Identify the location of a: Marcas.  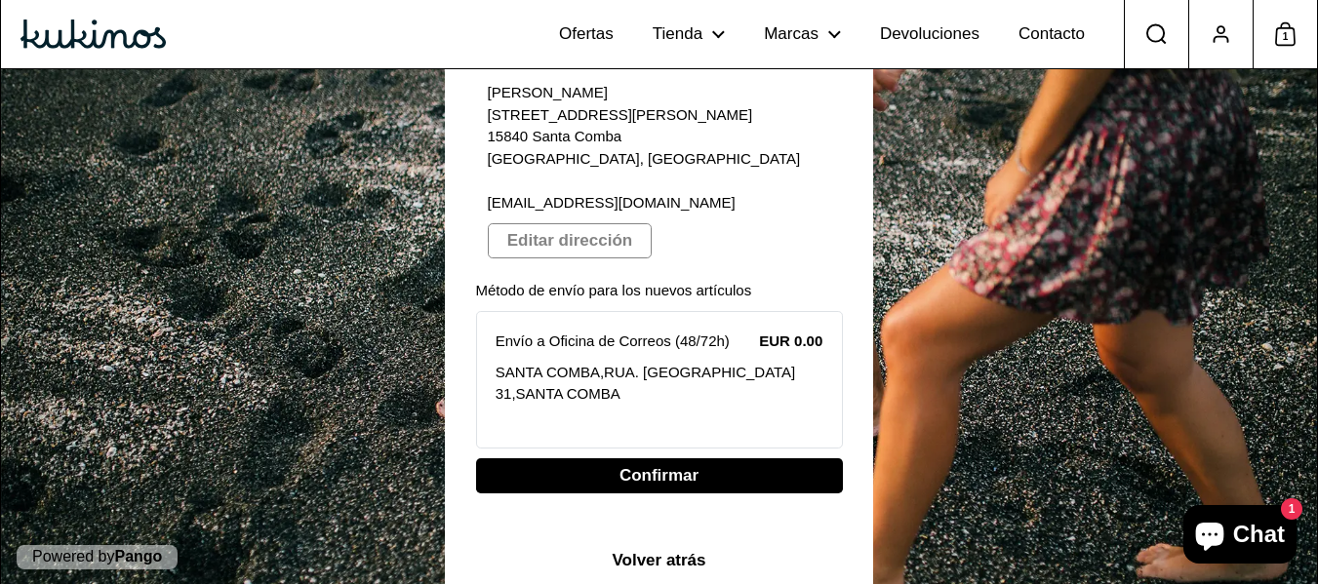
(802, 34).